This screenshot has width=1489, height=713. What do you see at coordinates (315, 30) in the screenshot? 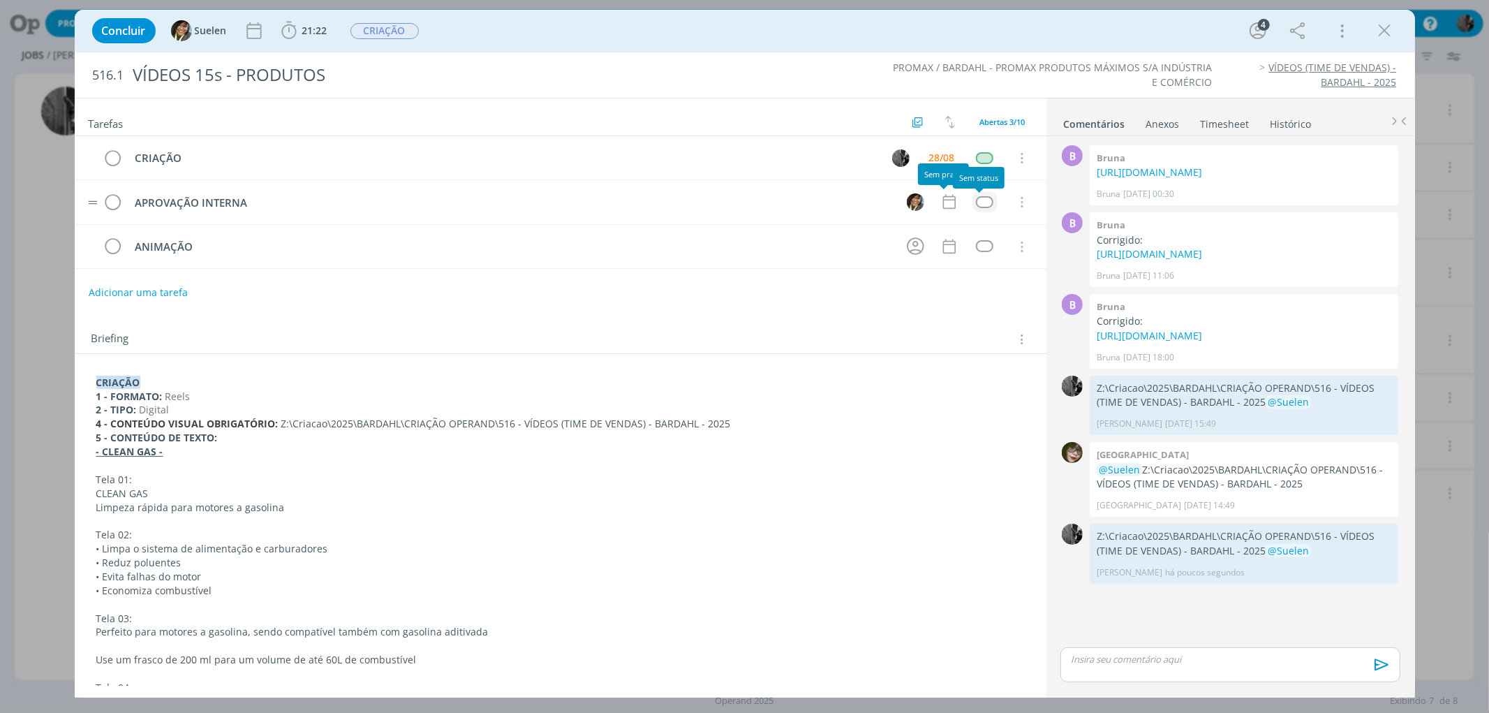
I see `span: 21:22` at bounding box center [315, 30].